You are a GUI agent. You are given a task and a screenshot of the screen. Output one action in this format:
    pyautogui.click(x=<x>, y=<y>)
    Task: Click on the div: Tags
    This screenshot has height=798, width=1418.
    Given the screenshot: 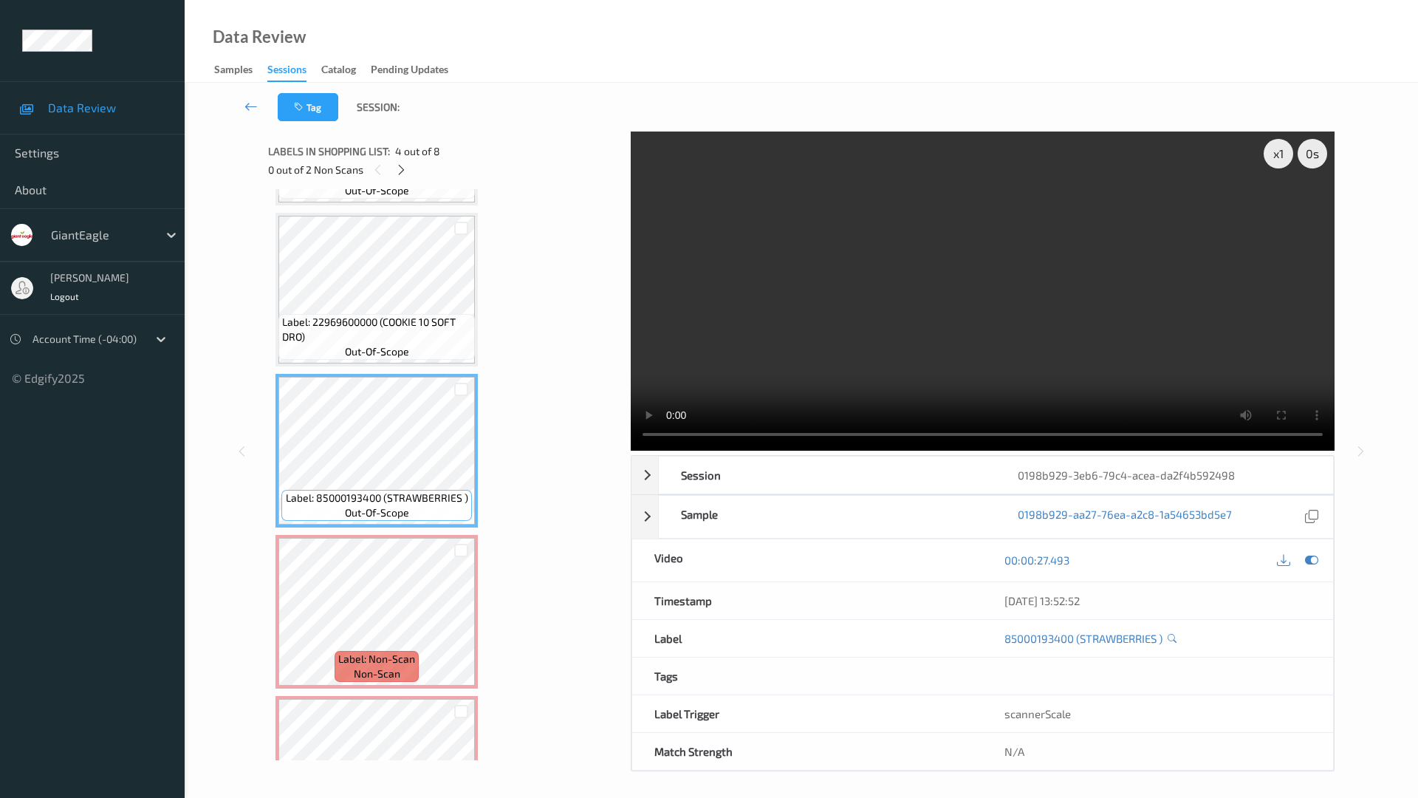 What is the action you would take?
    pyautogui.click(x=807, y=676)
    